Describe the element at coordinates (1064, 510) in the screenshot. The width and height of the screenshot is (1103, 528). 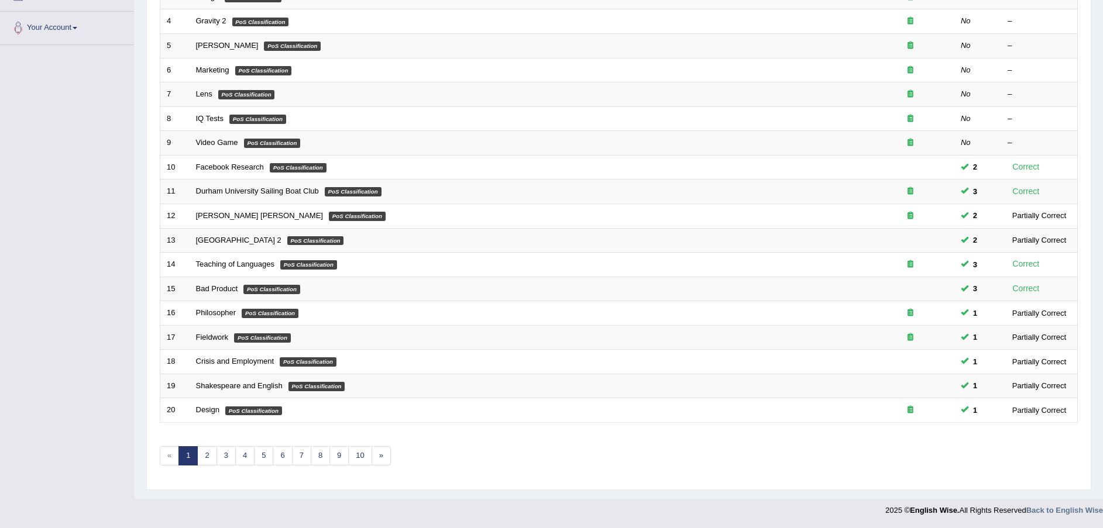
I see `strong: Back to English Wise` at that location.